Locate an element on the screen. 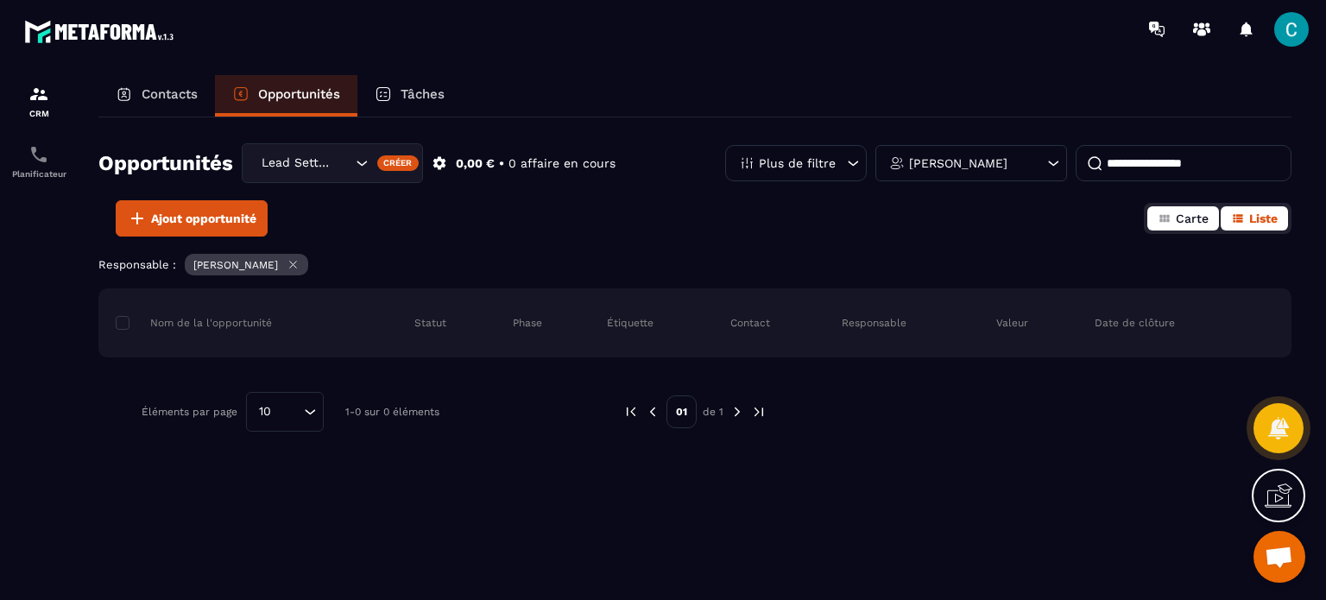 This screenshot has width=1326, height=600. img: logo is located at coordinates (102, 31).